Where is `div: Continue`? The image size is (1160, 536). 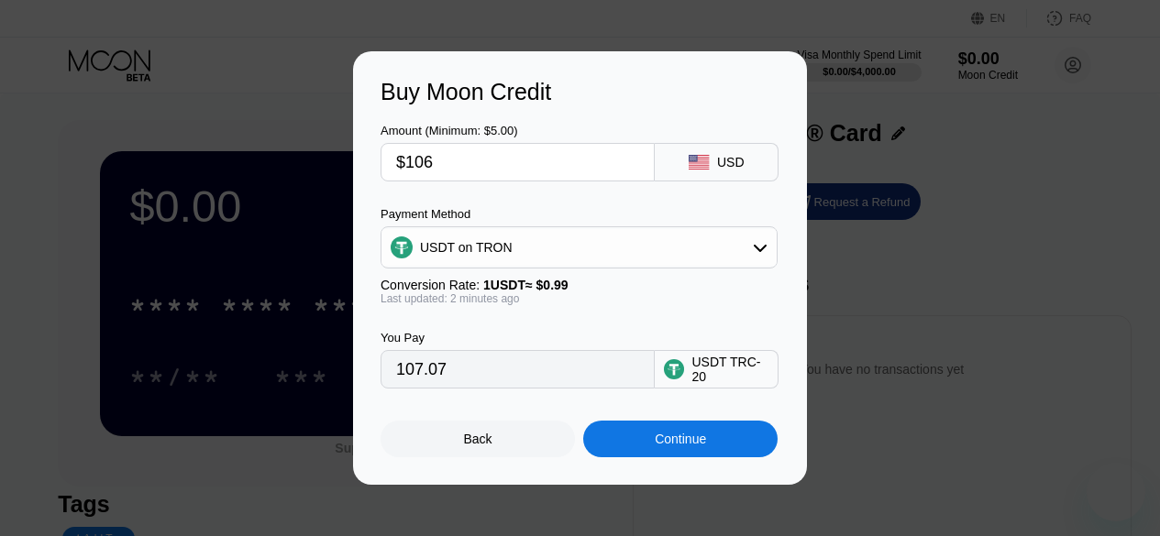 div: Continue is located at coordinates (680, 439).